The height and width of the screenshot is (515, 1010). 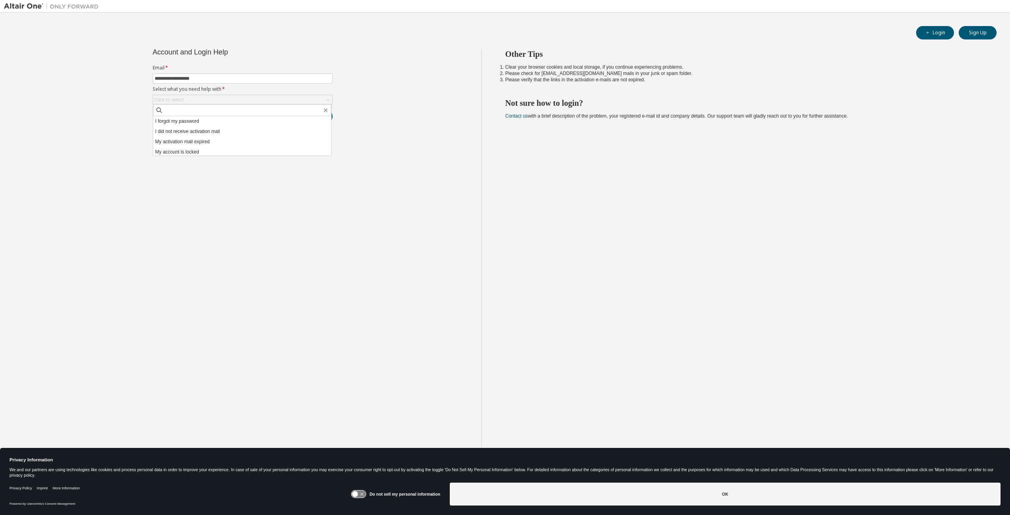 I want to click on label: Select what you need help with, so click(x=243, y=89).